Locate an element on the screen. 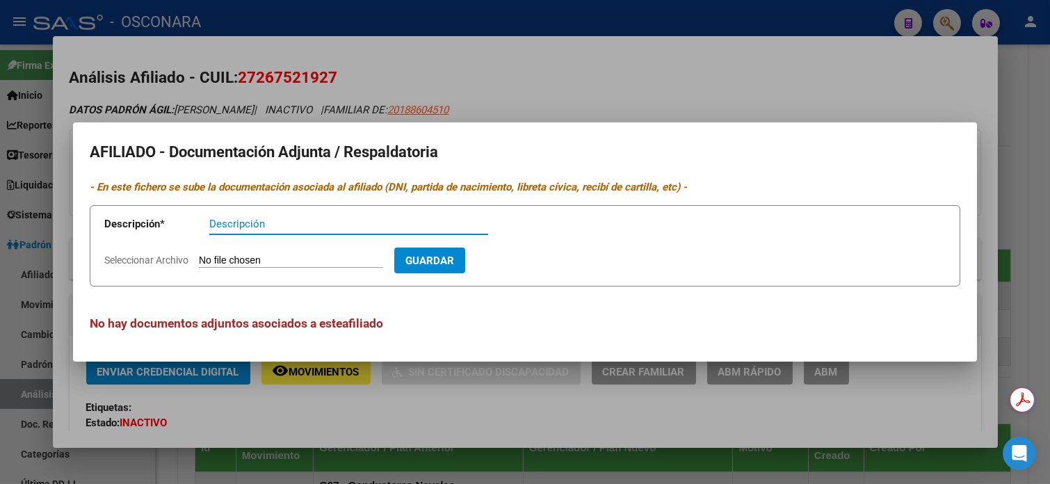 This screenshot has width=1050, height=484. div: Open Intercom Messenger is located at coordinates (1019, 453).